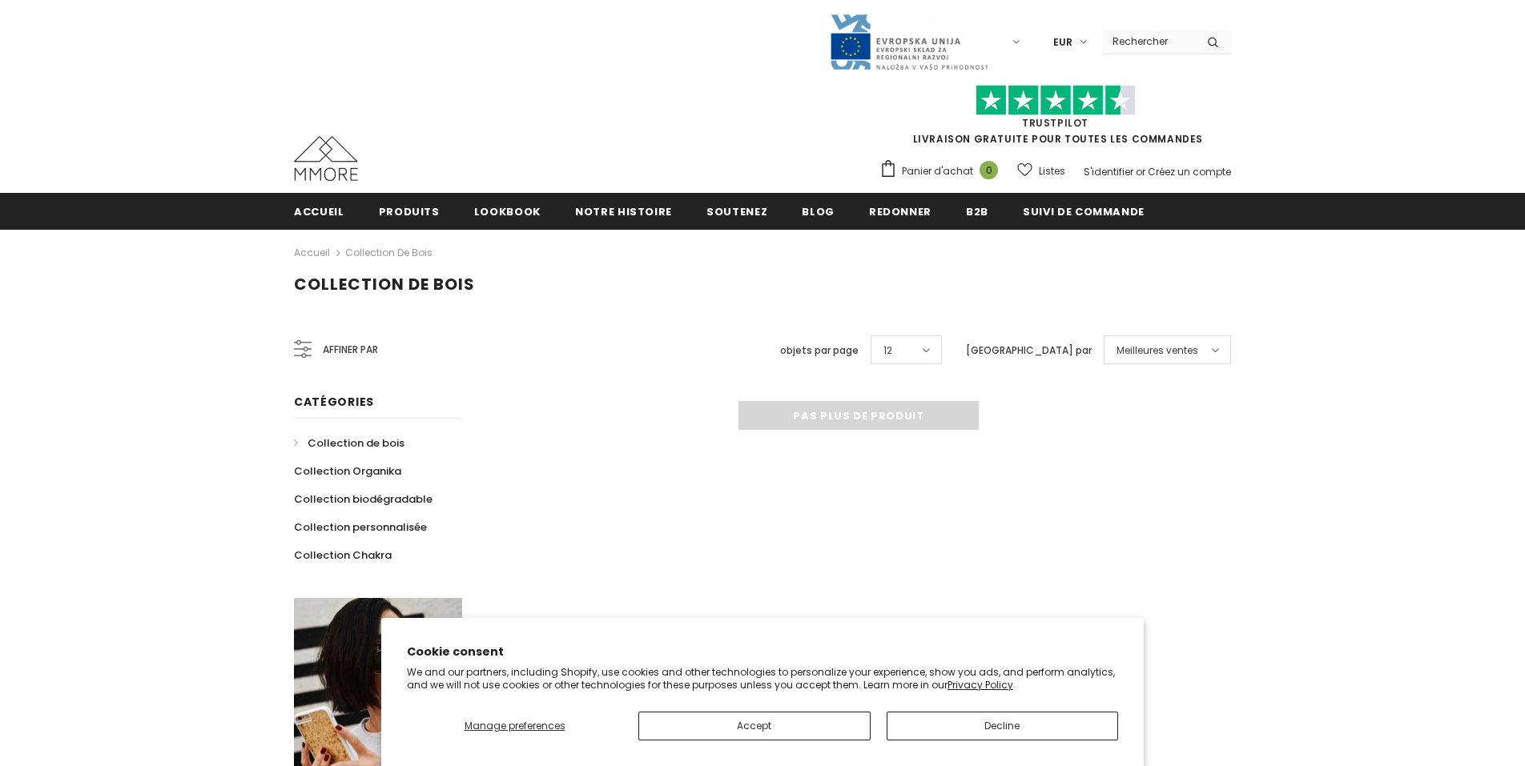 This screenshot has width=1525, height=766. What do you see at coordinates (900, 211) in the screenshot?
I see `a: Redonner` at bounding box center [900, 211].